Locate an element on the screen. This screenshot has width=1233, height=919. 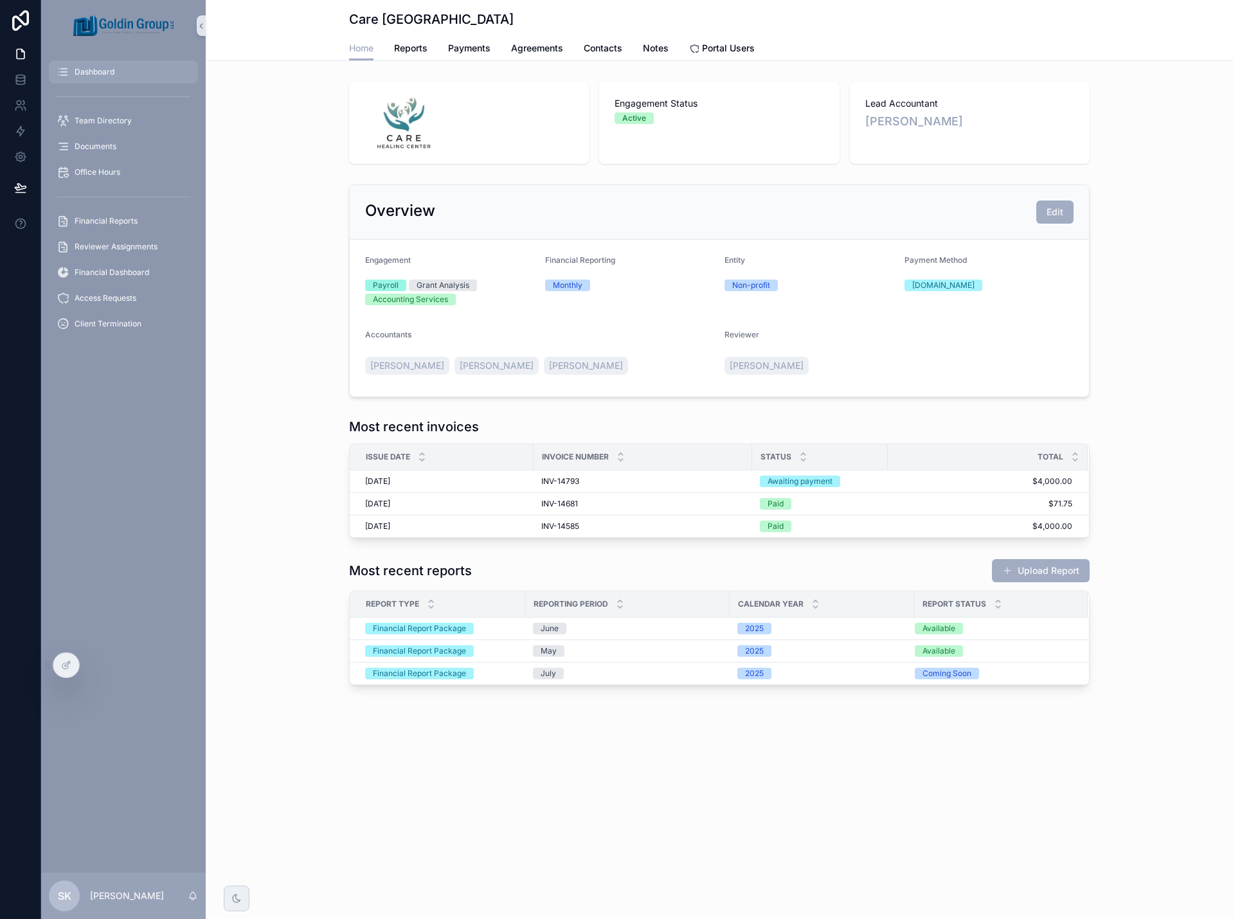
a: Access Requests is located at coordinates (123, 298).